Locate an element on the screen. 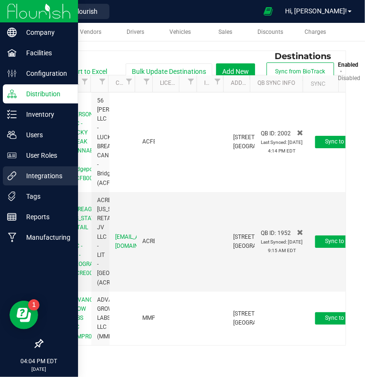  button: Bulk Update Destinations is located at coordinates (169, 71).